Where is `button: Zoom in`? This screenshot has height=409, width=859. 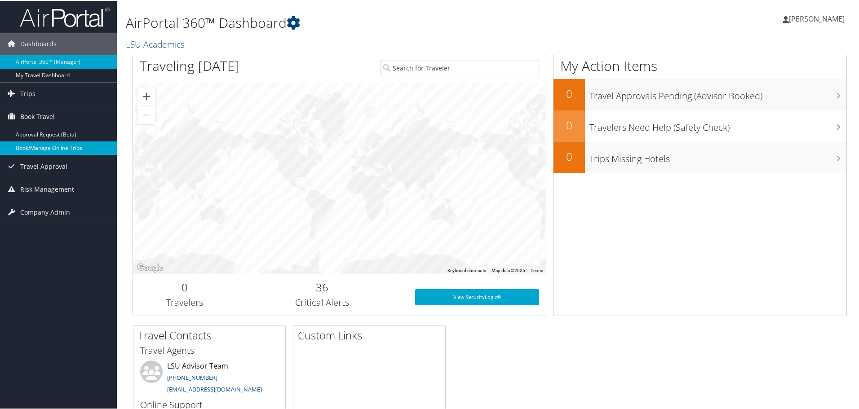
button: Zoom in is located at coordinates (146, 96).